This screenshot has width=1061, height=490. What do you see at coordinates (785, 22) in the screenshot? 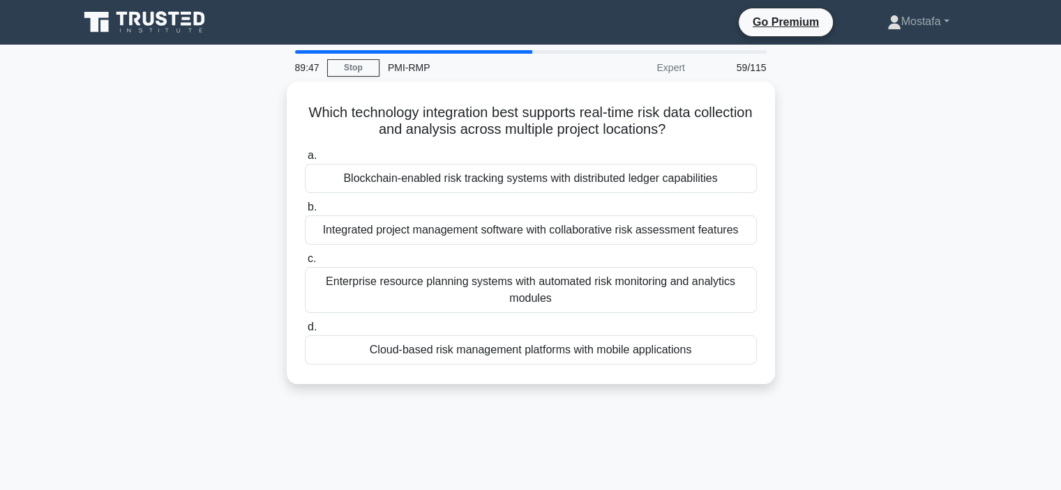
I see `a: Go Premium` at bounding box center [785, 22].